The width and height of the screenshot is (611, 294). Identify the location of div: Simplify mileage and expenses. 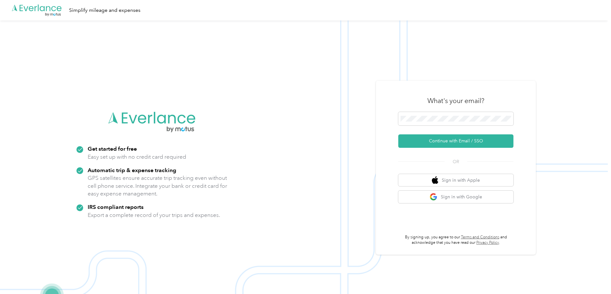
(105, 10).